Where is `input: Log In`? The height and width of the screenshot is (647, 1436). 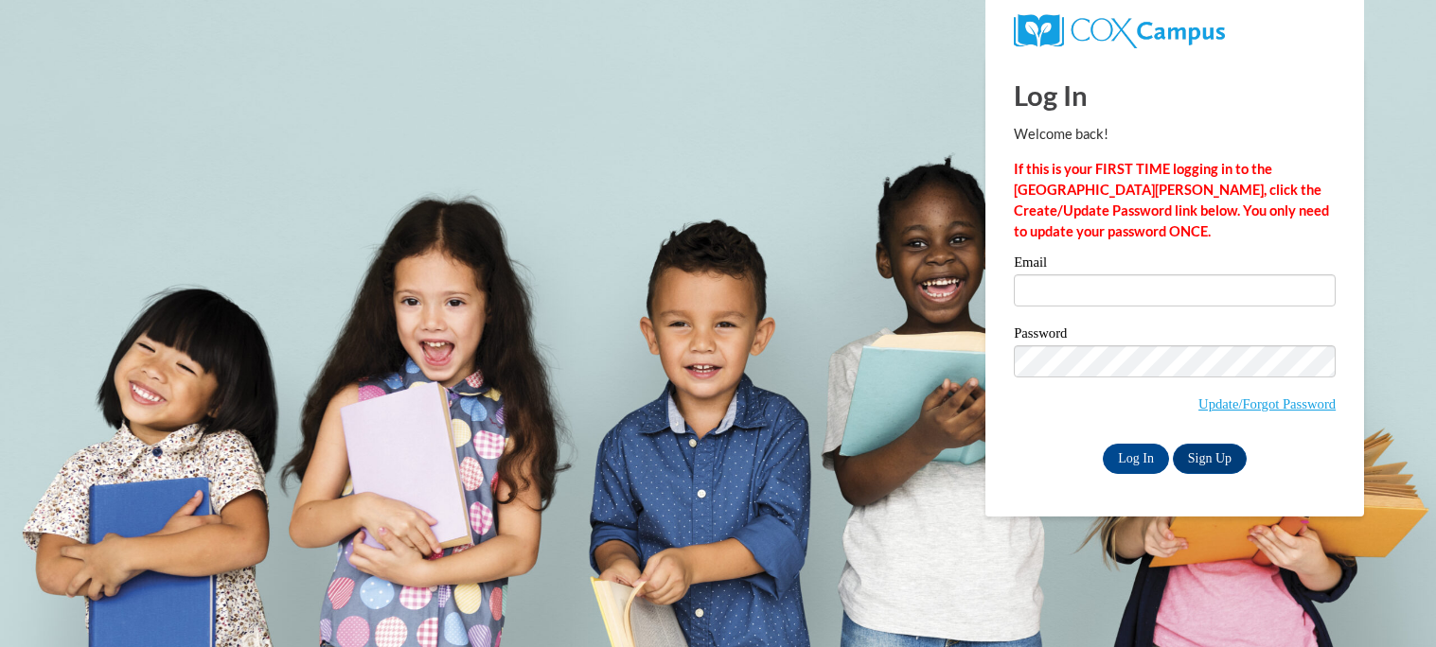
input: Log In is located at coordinates (1136, 459).